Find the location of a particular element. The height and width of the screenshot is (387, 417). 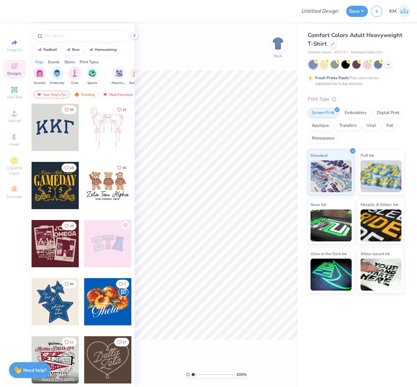

div: homecoming is located at coordinates (106, 49).